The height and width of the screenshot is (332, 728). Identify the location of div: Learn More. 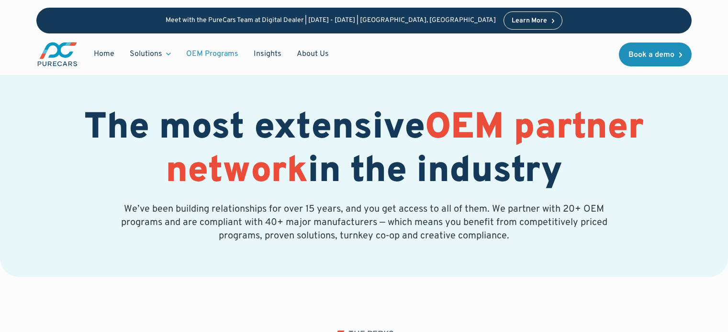
(529, 21).